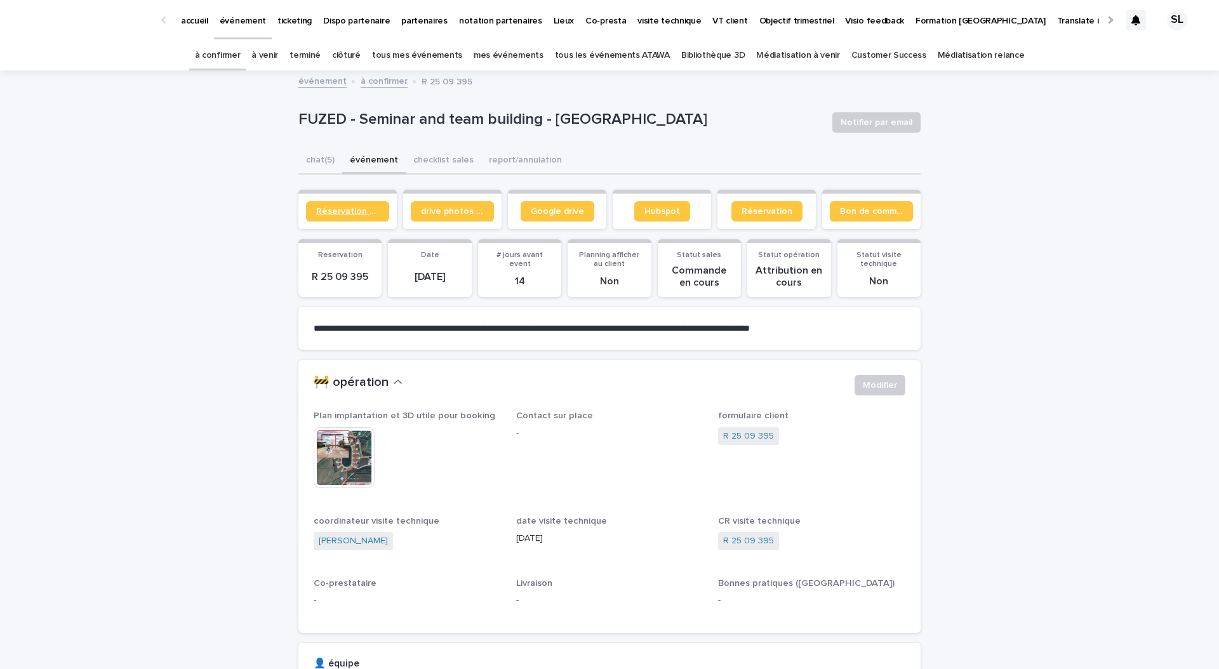 Image resolution: width=1219 pixels, height=669 pixels. I want to click on a: Customer Success, so click(889, 55).